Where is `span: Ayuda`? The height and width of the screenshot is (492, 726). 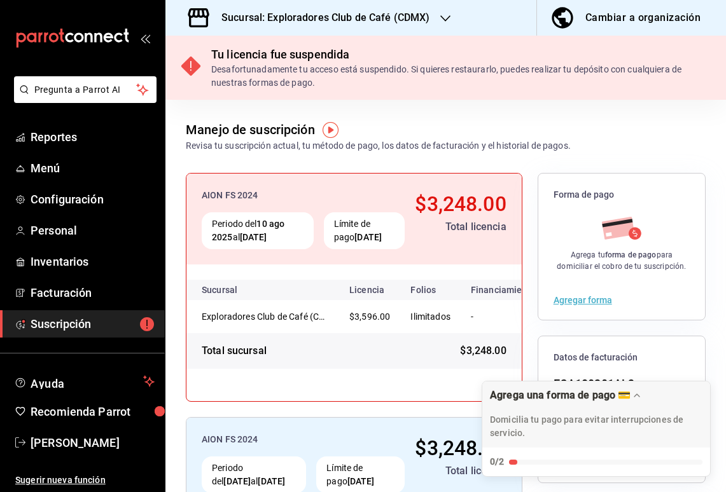
span: Ayuda is located at coordinates (84, 382).